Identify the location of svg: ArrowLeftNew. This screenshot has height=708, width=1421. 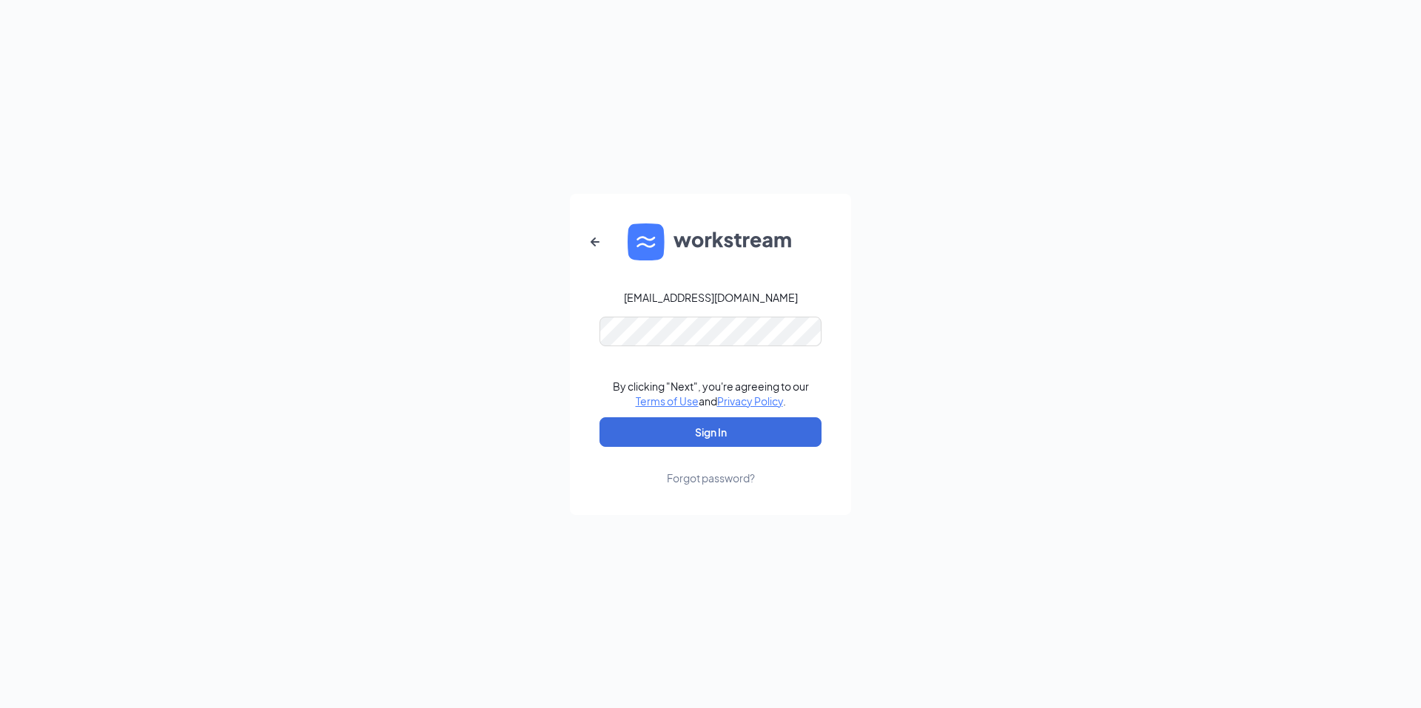
(595, 242).